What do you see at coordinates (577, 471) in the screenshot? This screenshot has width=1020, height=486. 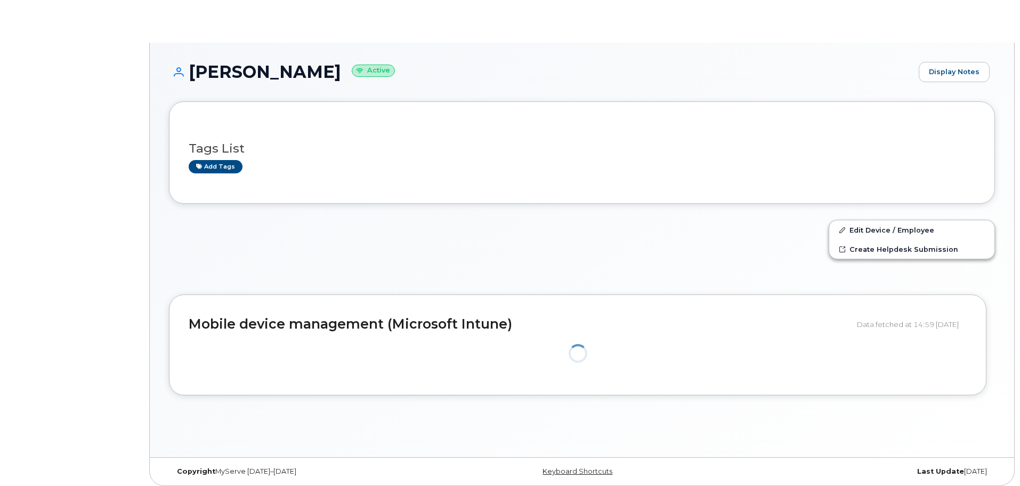 I see `a: Keyboard Shortcuts` at bounding box center [577, 471].